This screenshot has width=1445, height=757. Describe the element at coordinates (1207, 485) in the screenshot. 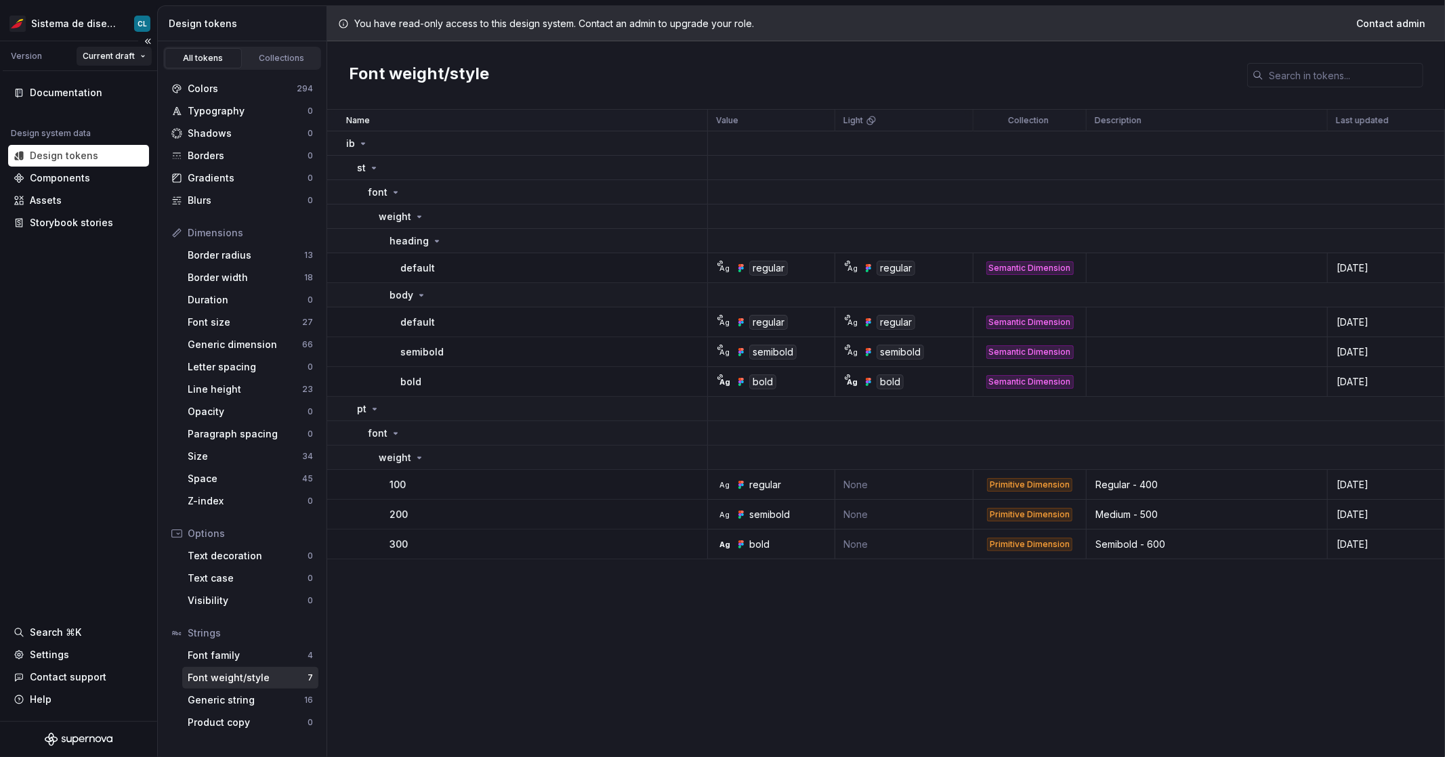

I see `div: Regular - 400` at that location.